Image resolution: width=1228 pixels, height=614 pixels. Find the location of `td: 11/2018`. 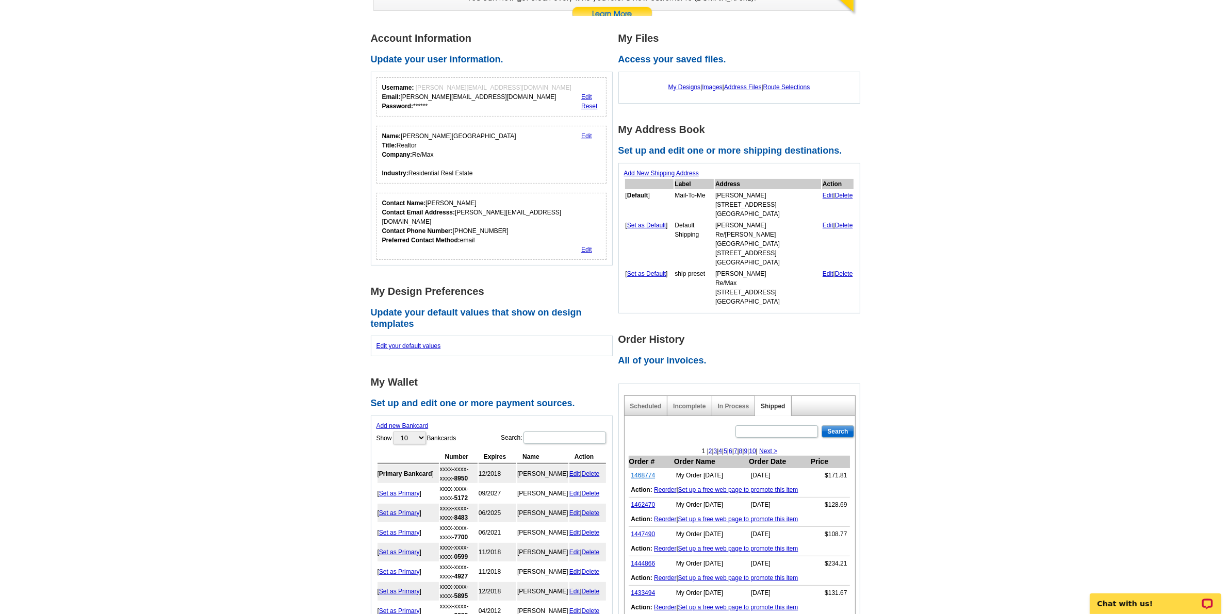

td: 11/2018 is located at coordinates (497, 572).